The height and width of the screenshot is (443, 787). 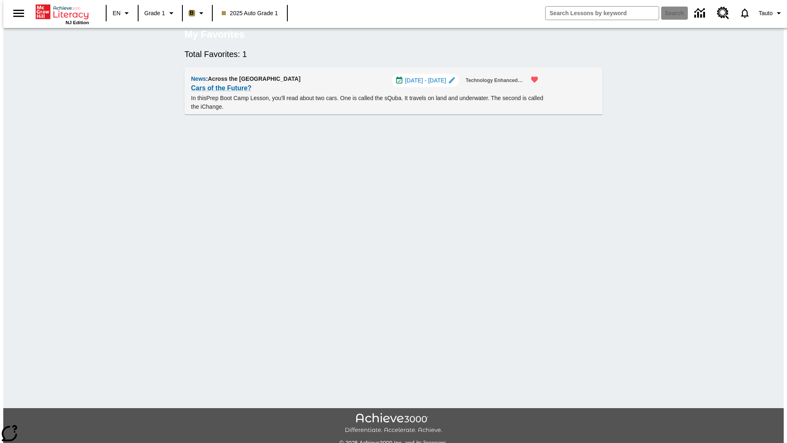 What do you see at coordinates (367, 103) in the screenshot?
I see `p: In this` at bounding box center [367, 103].